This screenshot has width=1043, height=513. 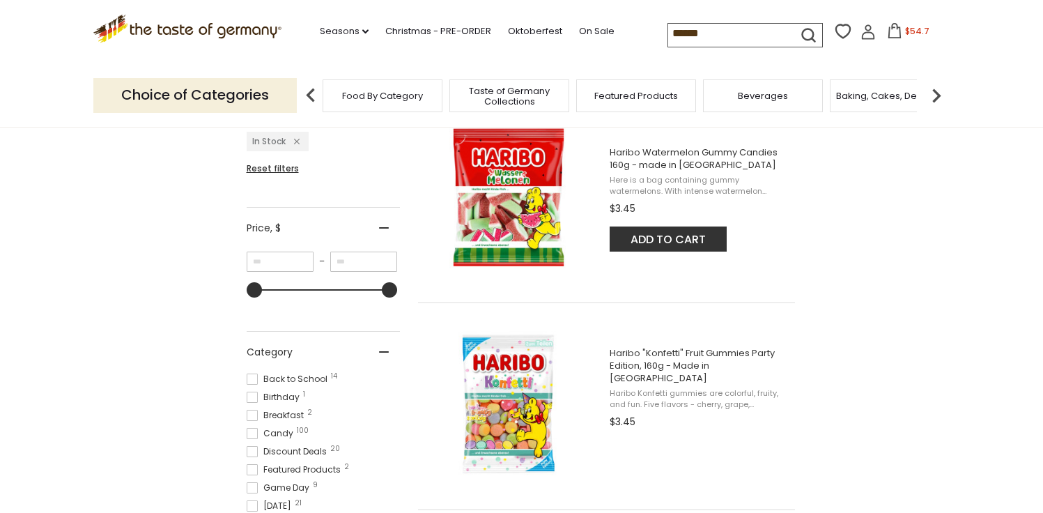 What do you see at coordinates (298, 503) in the screenshot?
I see `span: 21` at bounding box center [298, 503].